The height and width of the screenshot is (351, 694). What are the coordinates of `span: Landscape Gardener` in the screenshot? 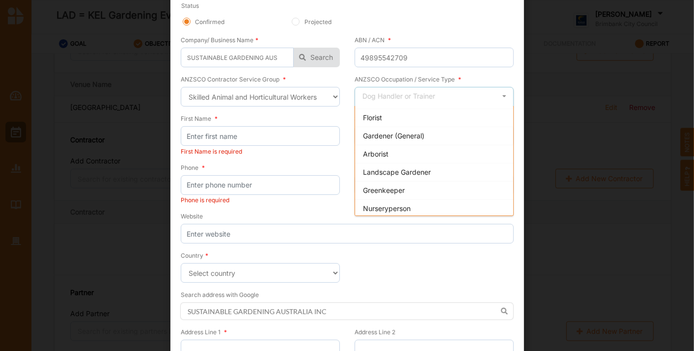 It's located at (397, 172).